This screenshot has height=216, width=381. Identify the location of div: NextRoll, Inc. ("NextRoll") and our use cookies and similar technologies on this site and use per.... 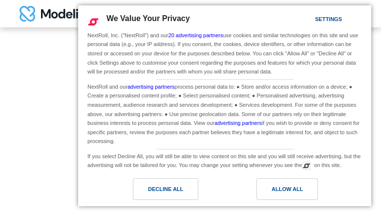
(225, 53).